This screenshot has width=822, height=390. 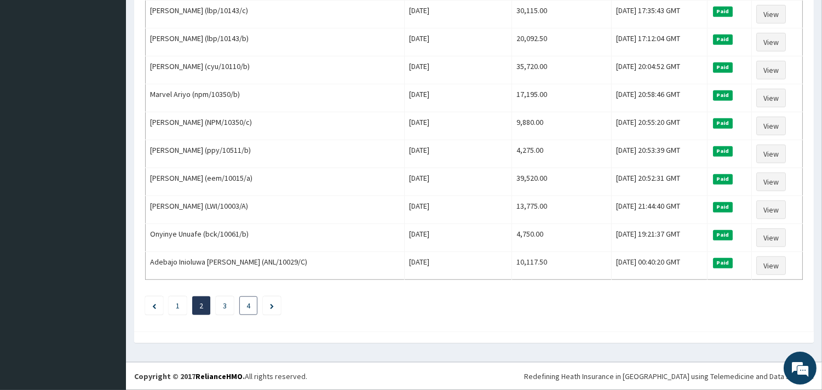 I want to click on a: Page 3, so click(x=224, y=305).